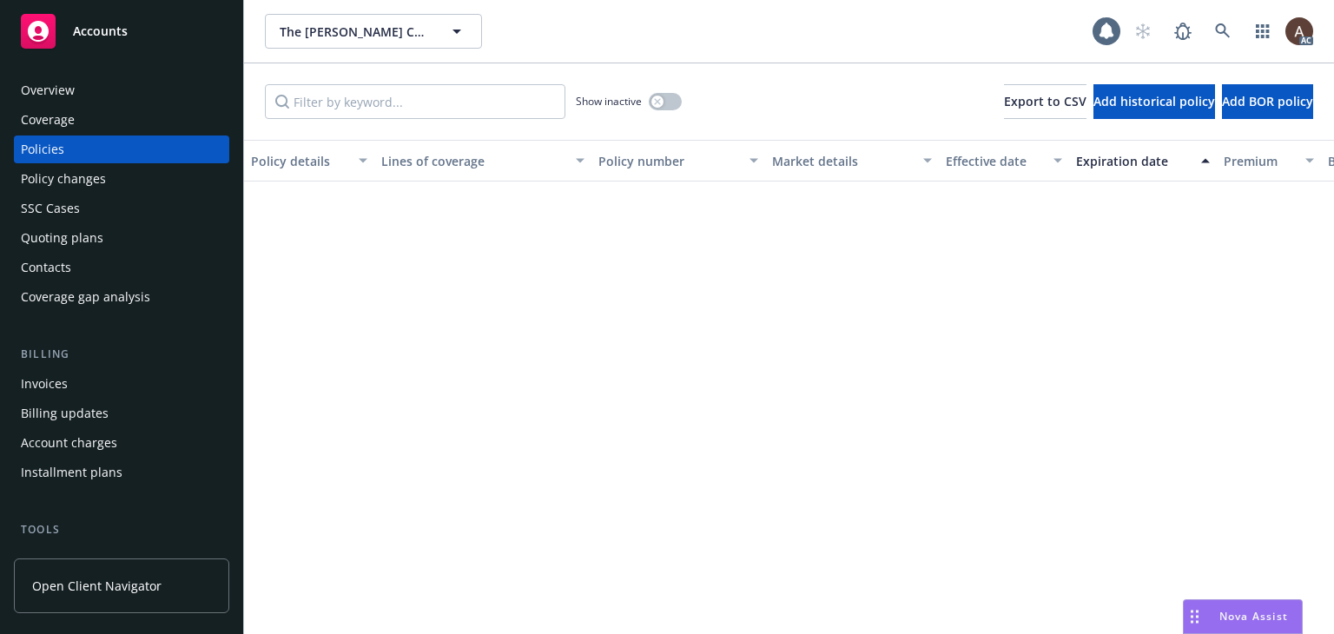 The image size is (1334, 634). What do you see at coordinates (1143, 31) in the screenshot?
I see `a: Start snowing` at bounding box center [1143, 31].